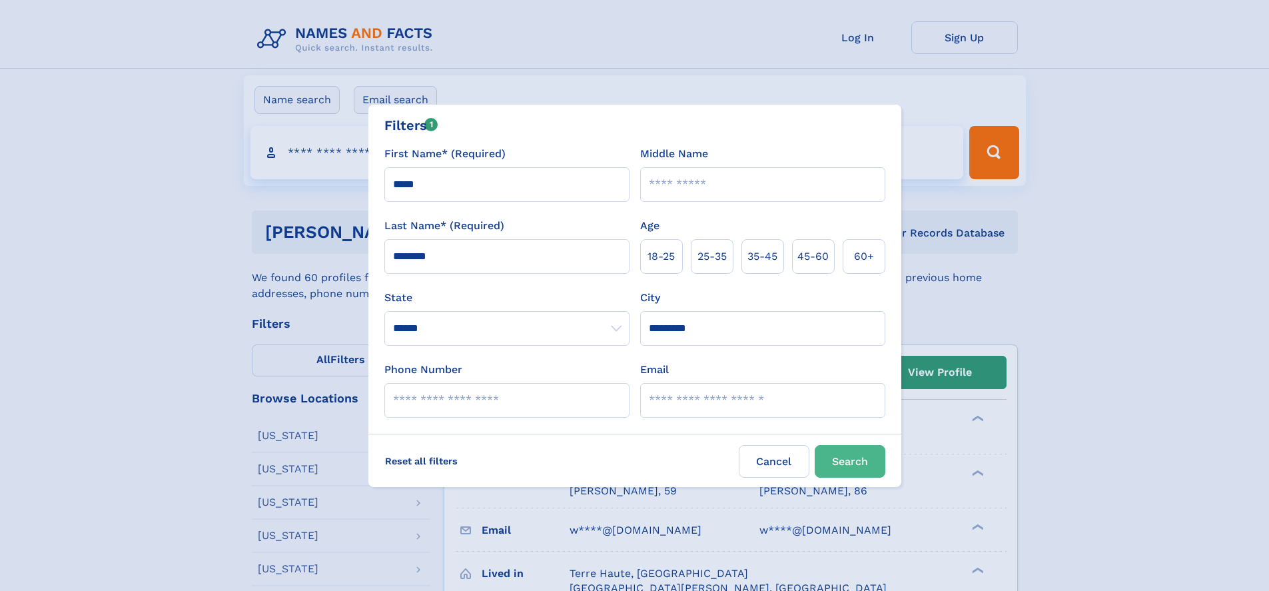 The width and height of the screenshot is (1269, 591). What do you see at coordinates (649, 226) in the screenshot?
I see `label: Age` at bounding box center [649, 226].